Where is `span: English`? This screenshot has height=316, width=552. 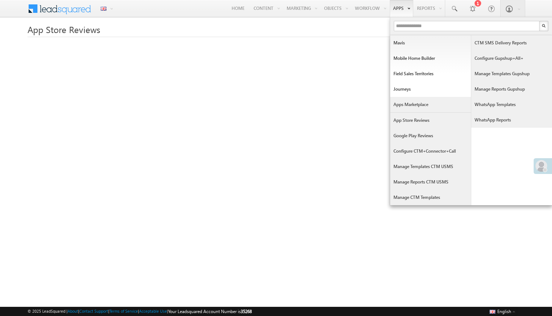 span: English is located at coordinates (504, 311).